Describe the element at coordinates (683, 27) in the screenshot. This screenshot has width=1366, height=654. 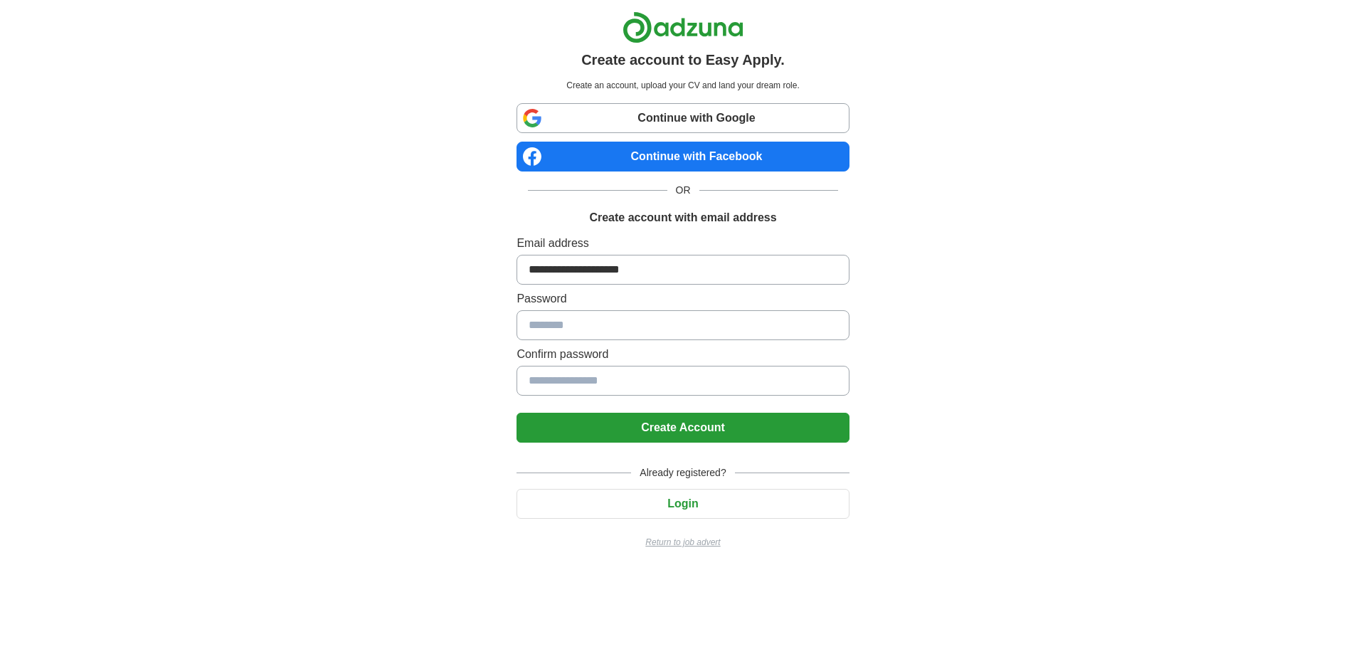
I see `img: Adzuna logo` at that location.